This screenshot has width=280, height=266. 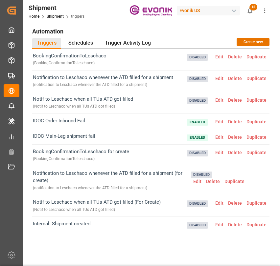 I want to click on h1: Automation, so click(x=151, y=31).